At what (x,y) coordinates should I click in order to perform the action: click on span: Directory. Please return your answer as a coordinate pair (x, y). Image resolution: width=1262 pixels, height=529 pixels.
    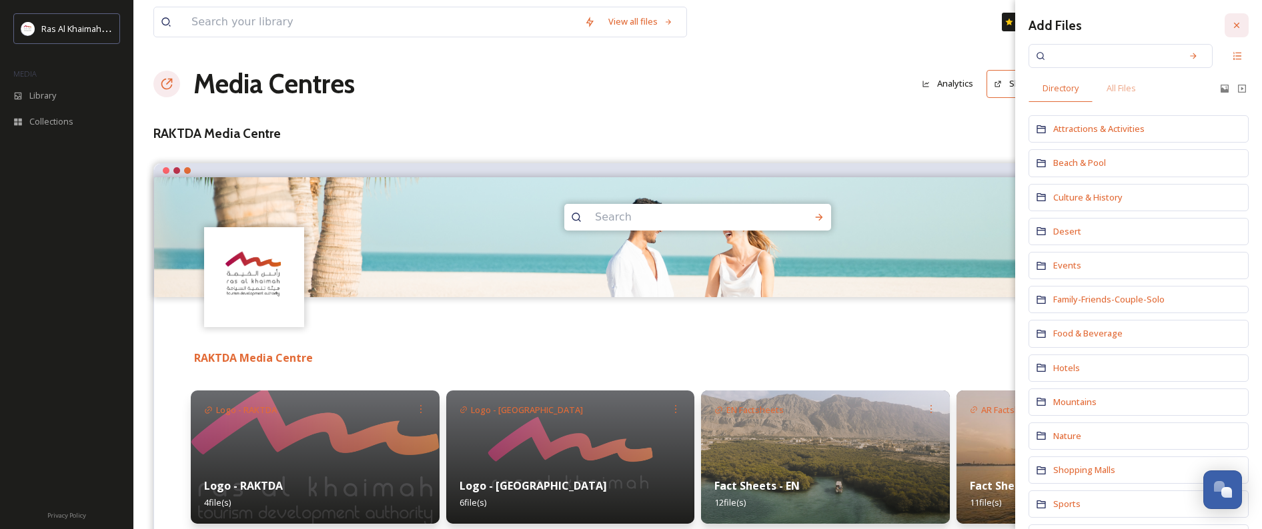
    Looking at the image, I should click on (1060, 88).